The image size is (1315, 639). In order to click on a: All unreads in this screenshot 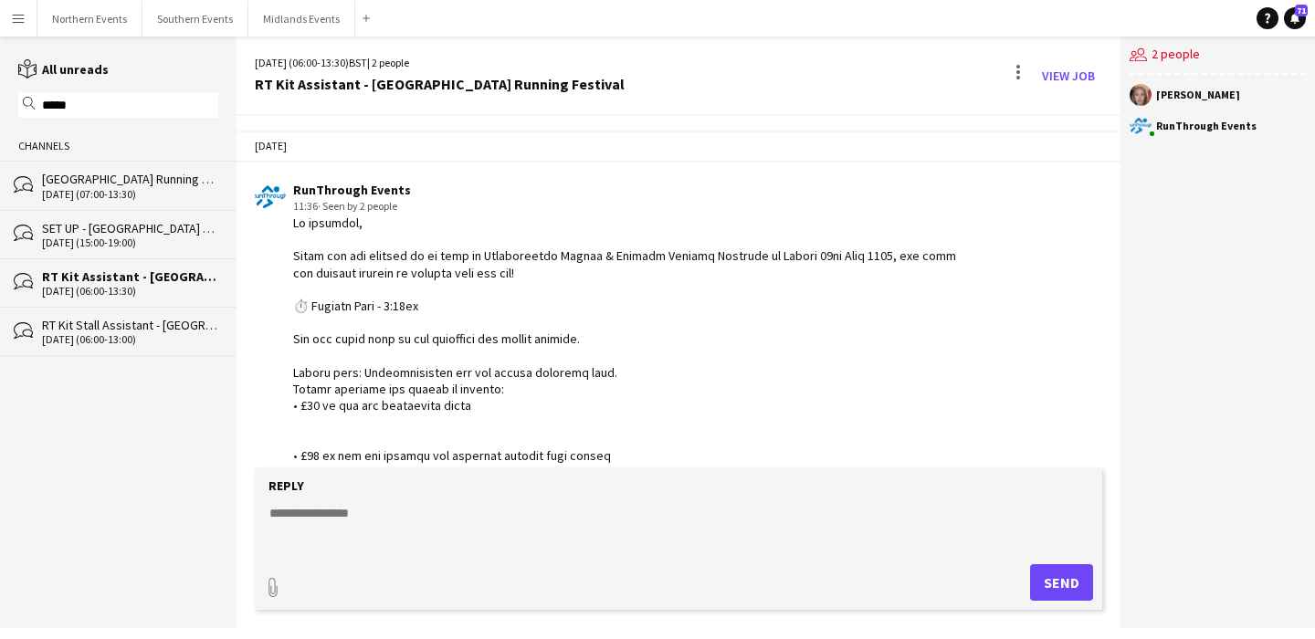, I will do `click(63, 69)`.